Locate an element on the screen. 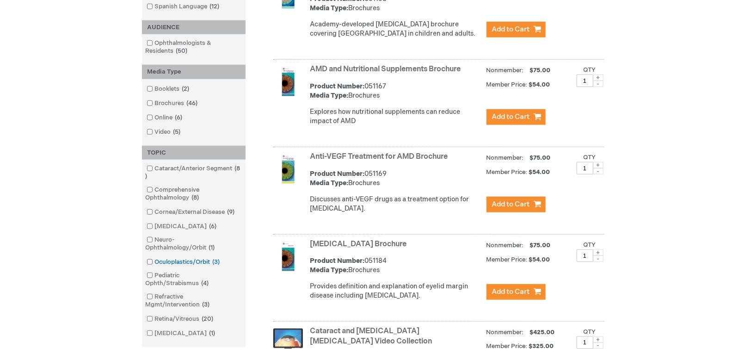  span: $425.00 is located at coordinates (543, 332).